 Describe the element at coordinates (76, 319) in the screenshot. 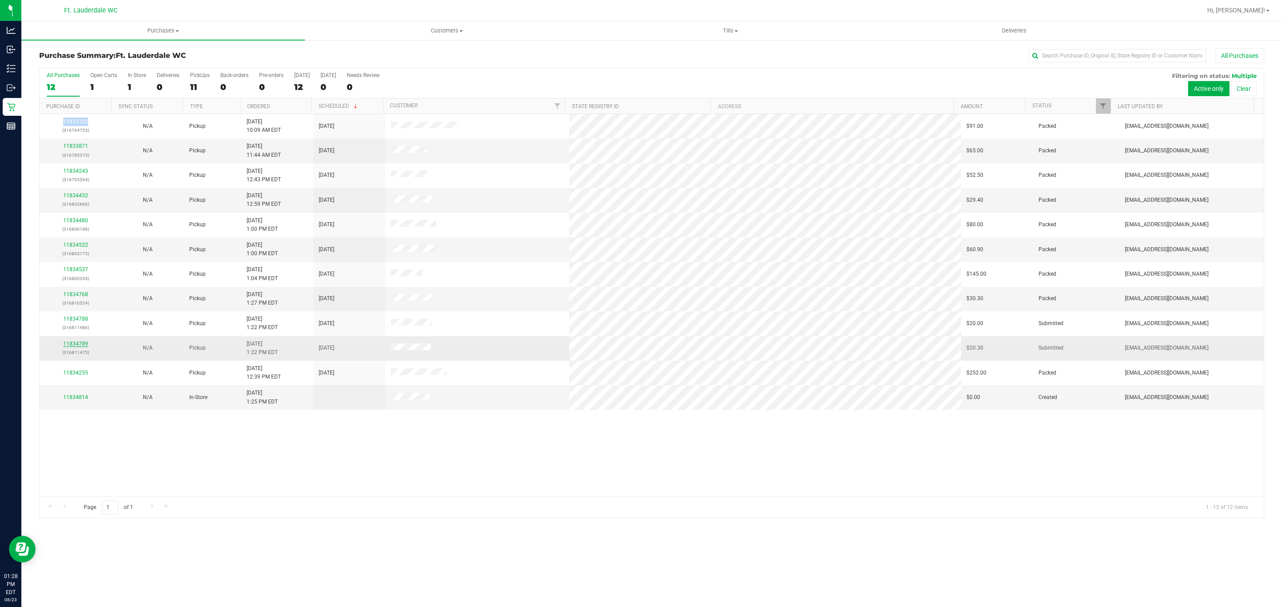

I see `a: 11834788` at that location.